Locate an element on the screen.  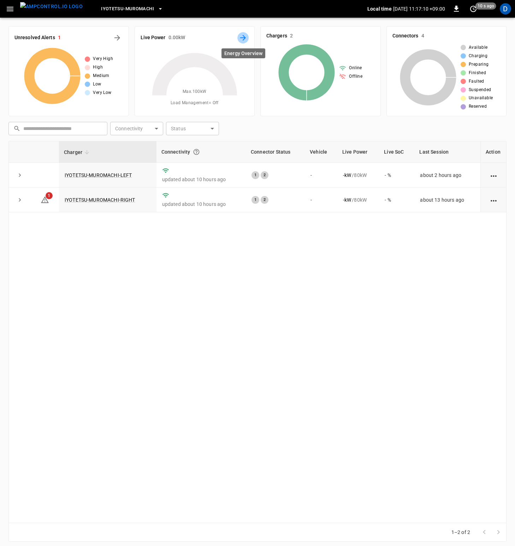
span: Very High is located at coordinates (103, 59).